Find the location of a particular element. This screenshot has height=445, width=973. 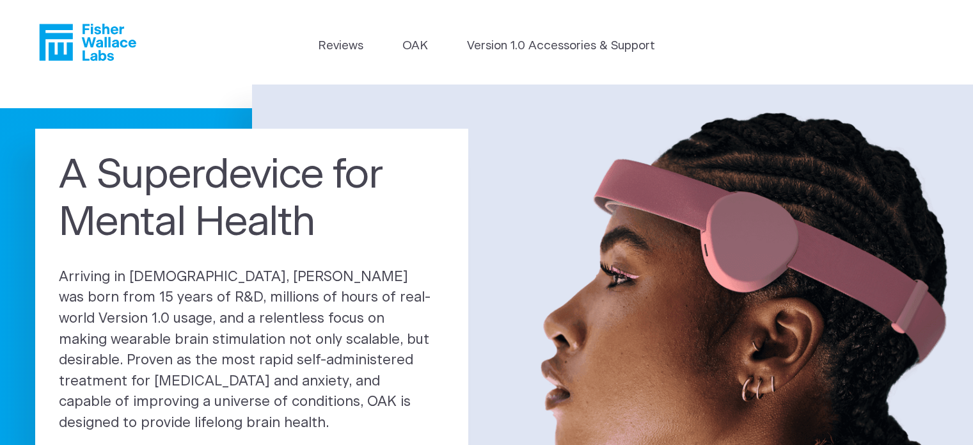

a: Fisher Wallace is located at coordinates (88, 42).